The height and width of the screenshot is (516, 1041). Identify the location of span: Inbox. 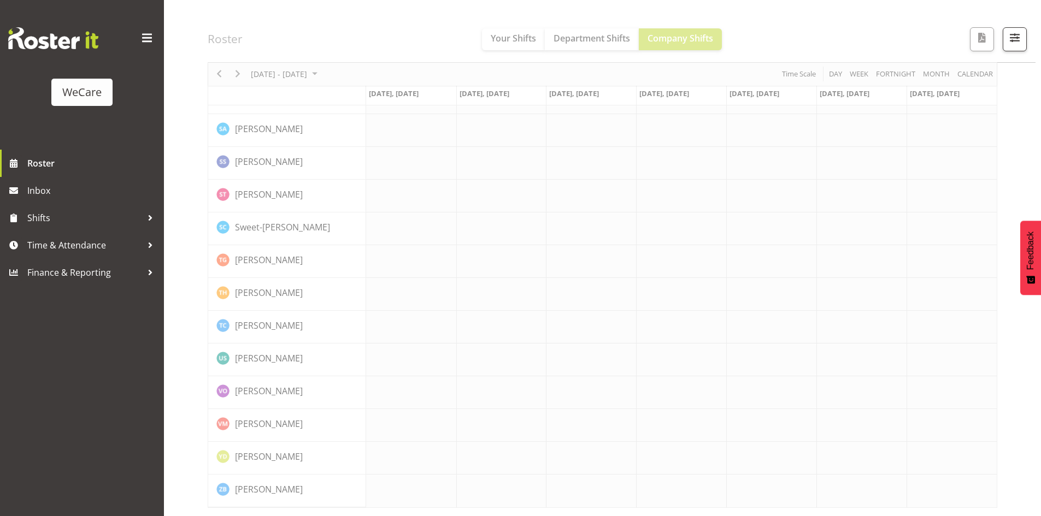
(93, 191).